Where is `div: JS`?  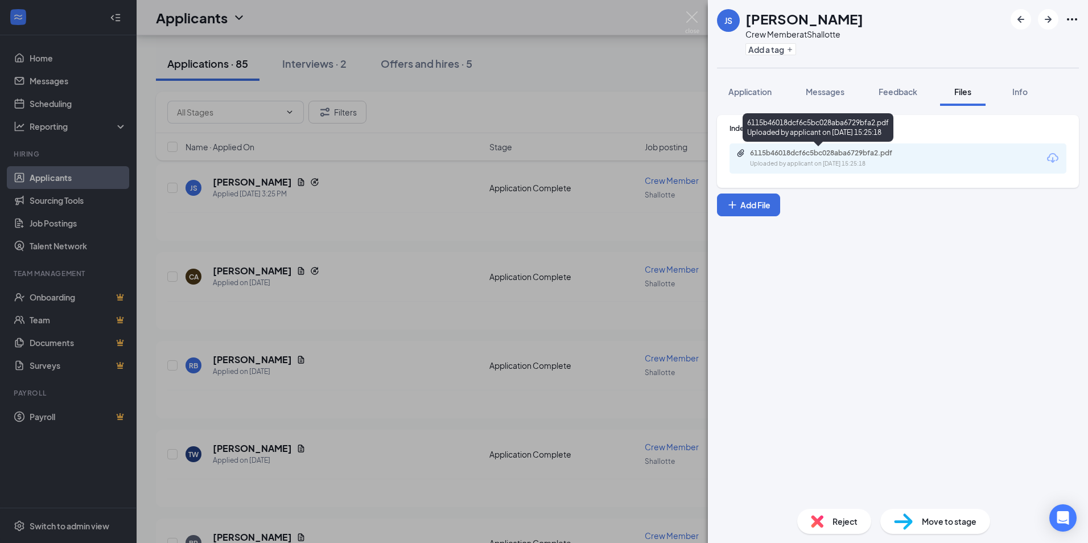
div: JS is located at coordinates (729, 20).